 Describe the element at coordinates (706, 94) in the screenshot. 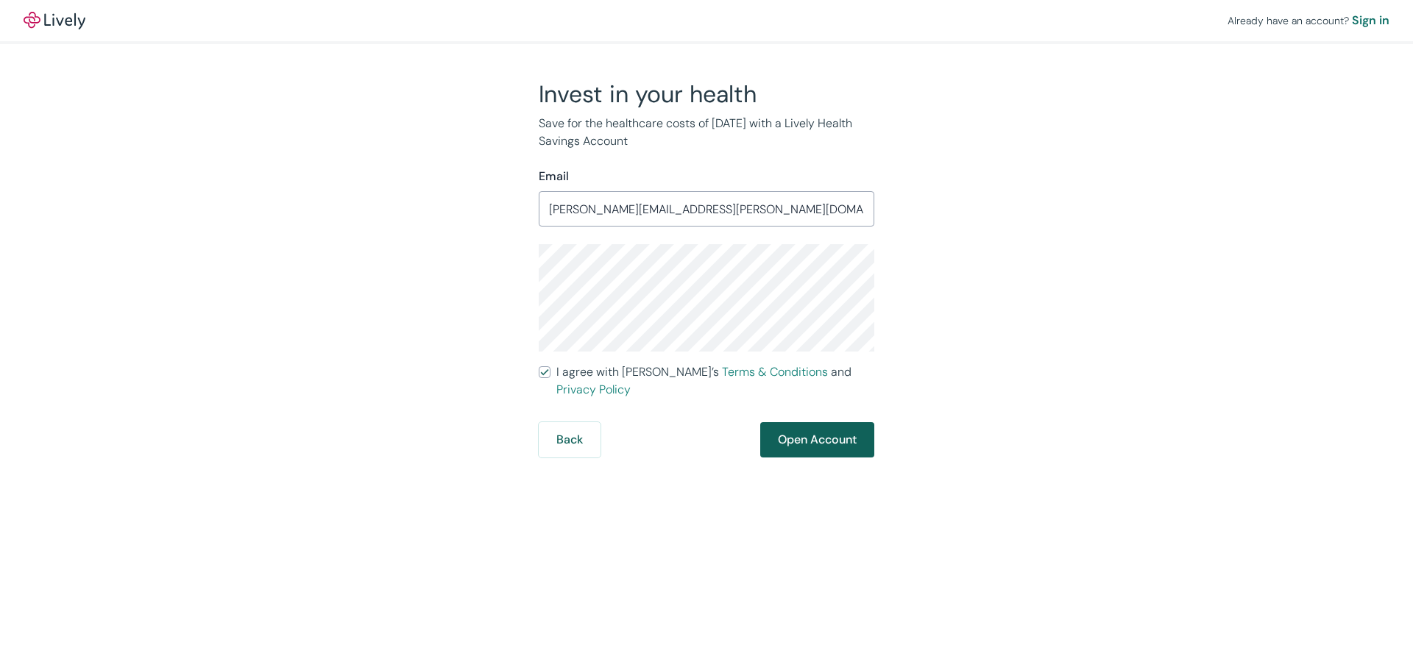

I see `h2: Invest in your health` at that location.